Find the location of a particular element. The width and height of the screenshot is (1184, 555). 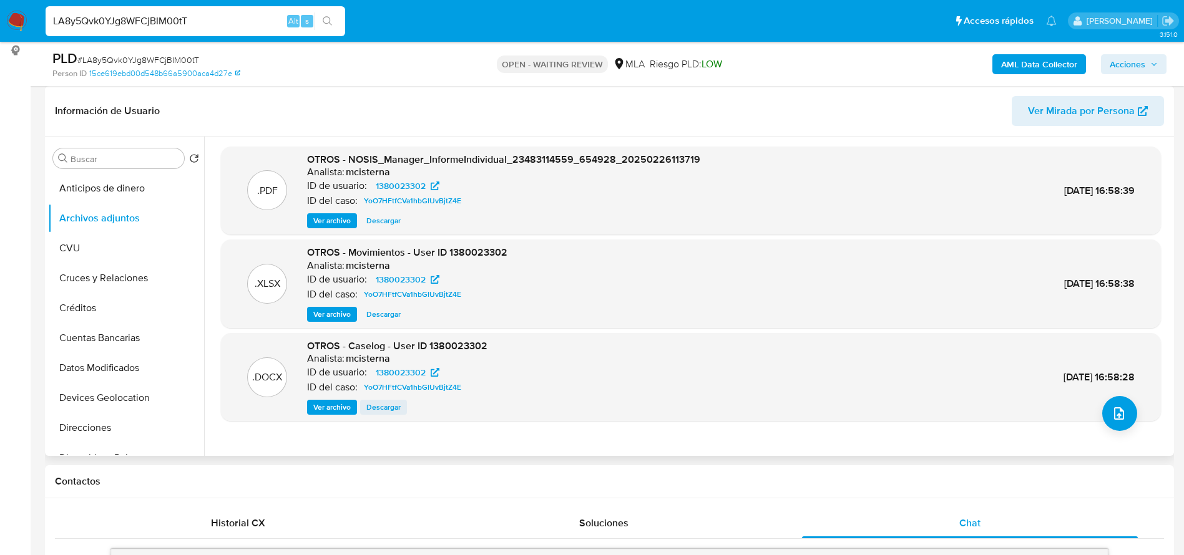

span: Accesos rápidos is located at coordinates (998, 21).